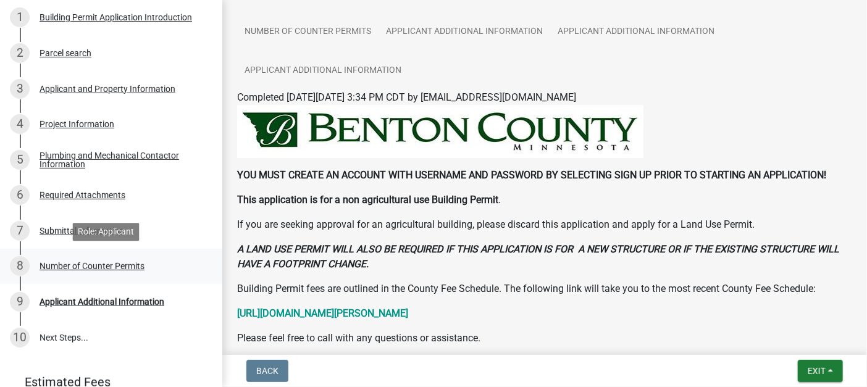 Image resolution: width=867 pixels, height=387 pixels. What do you see at coordinates (20, 266) in the screenshot?
I see `div: 8` at bounding box center [20, 266].